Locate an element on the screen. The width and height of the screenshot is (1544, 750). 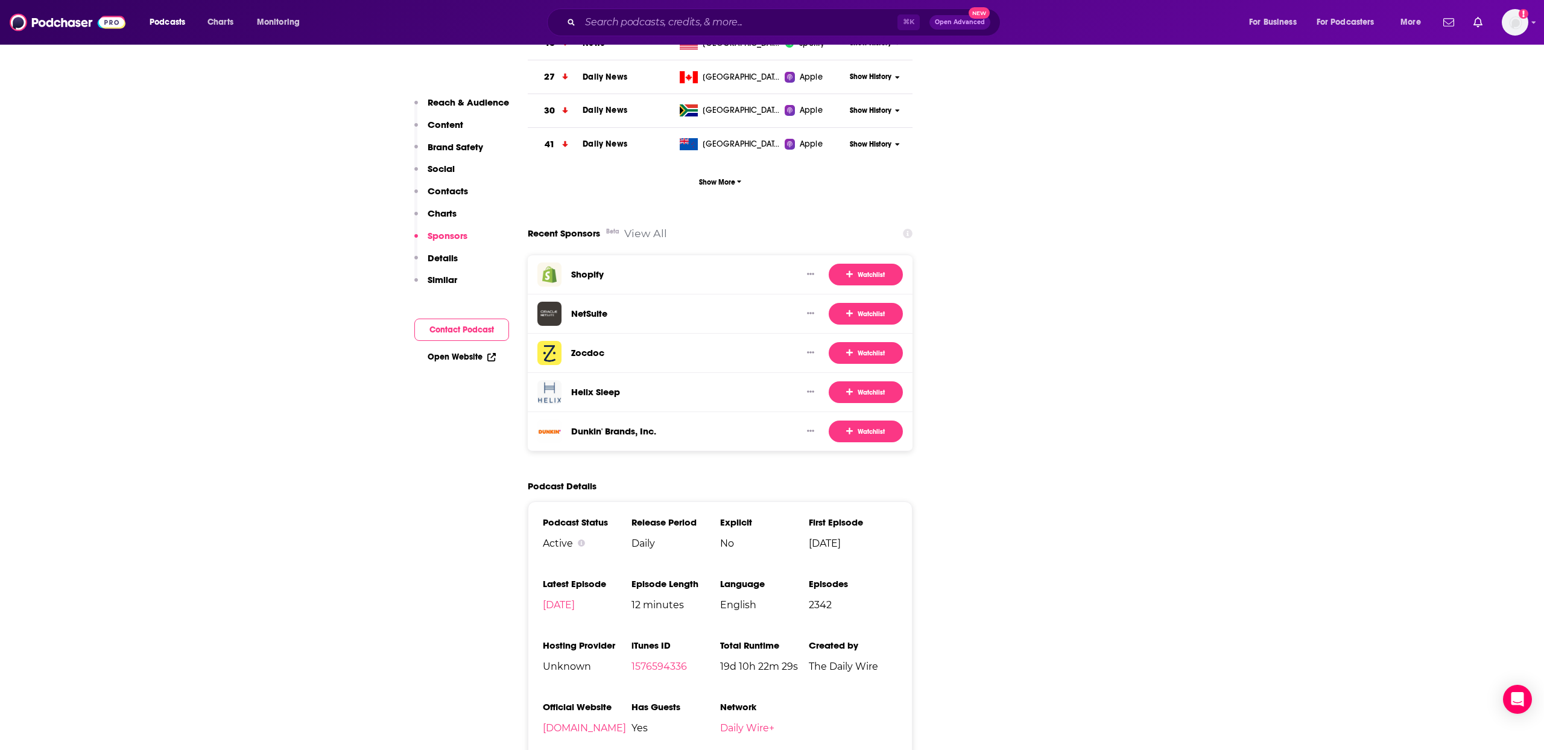
h3: Latest Episode is located at coordinates (587, 583).